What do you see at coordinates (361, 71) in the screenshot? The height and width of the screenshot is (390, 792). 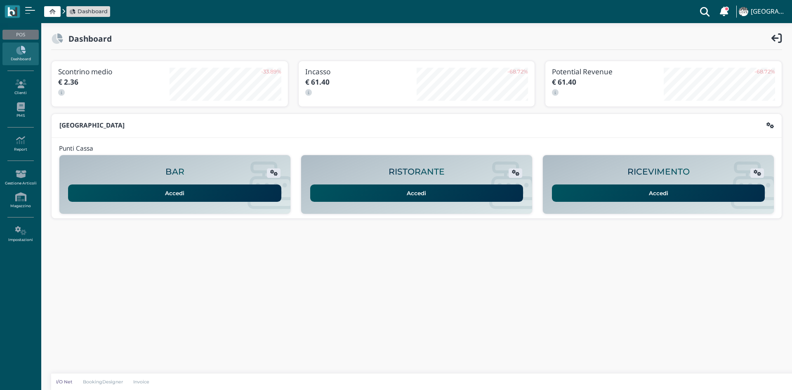 I see `h3: Incasso` at bounding box center [361, 71].